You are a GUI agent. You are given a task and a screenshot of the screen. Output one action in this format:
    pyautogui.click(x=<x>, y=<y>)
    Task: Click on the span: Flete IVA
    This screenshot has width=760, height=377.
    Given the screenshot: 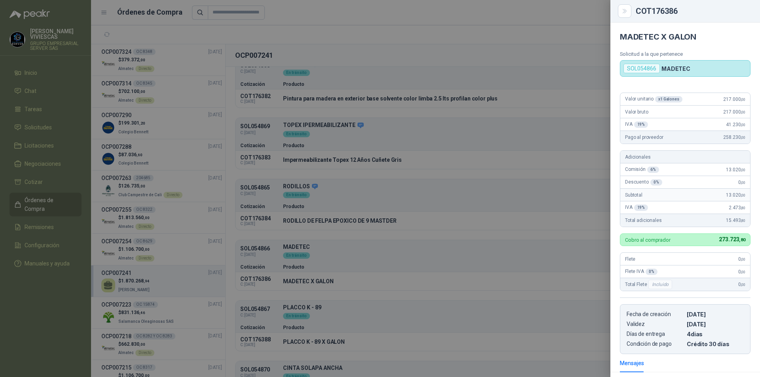 What is the action you would take?
    pyautogui.click(x=642, y=272)
    